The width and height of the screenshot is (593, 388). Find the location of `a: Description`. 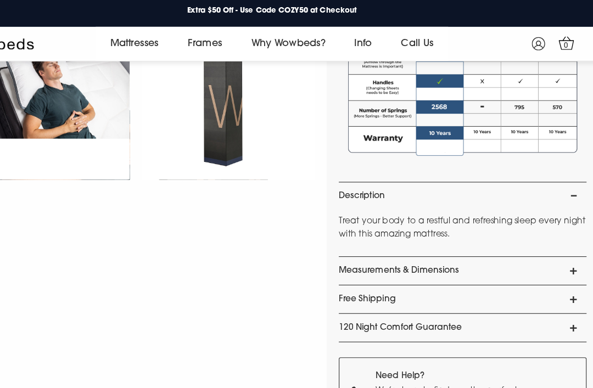

a: Description is located at coordinates (469, 182).